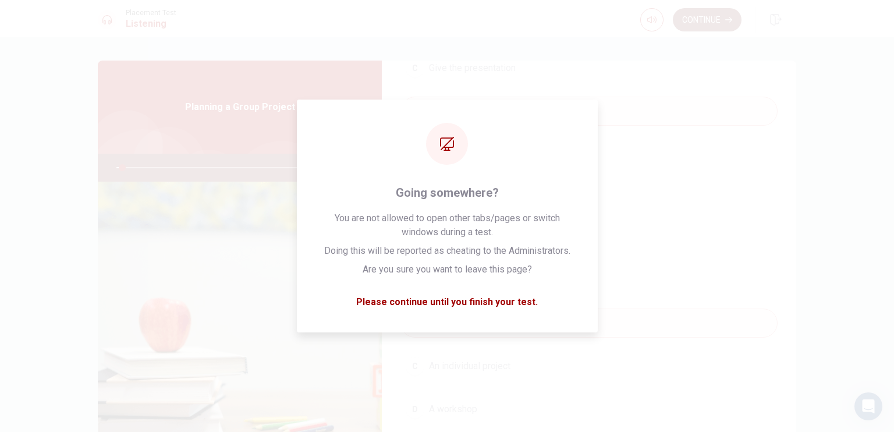  What do you see at coordinates (151, 24) in the screenshot?
I see `h1: Listening` at bounding box center [151, 24].